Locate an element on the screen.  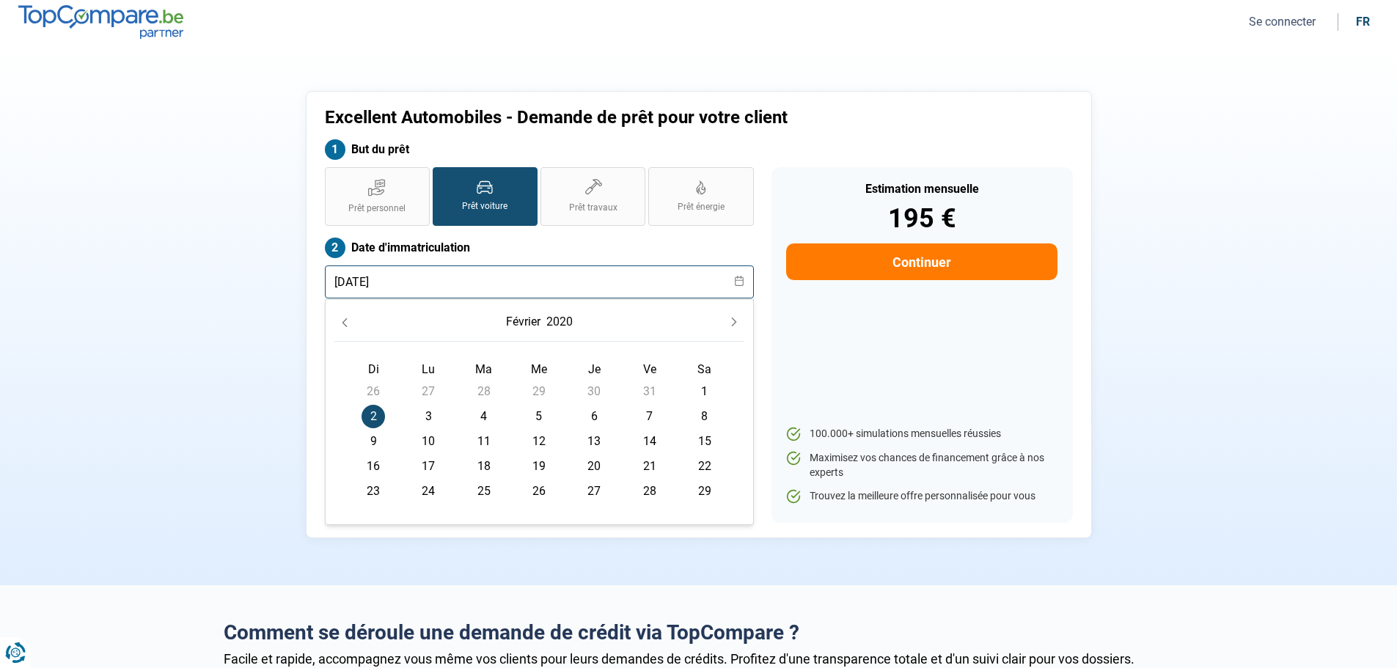
span: 30 is located at coordinates (594, 392).